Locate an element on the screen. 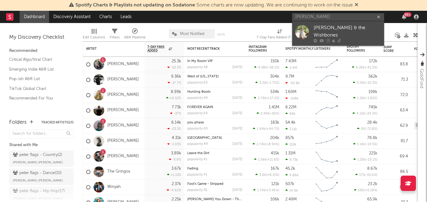  button: Save is located at coordinates (221, 34).